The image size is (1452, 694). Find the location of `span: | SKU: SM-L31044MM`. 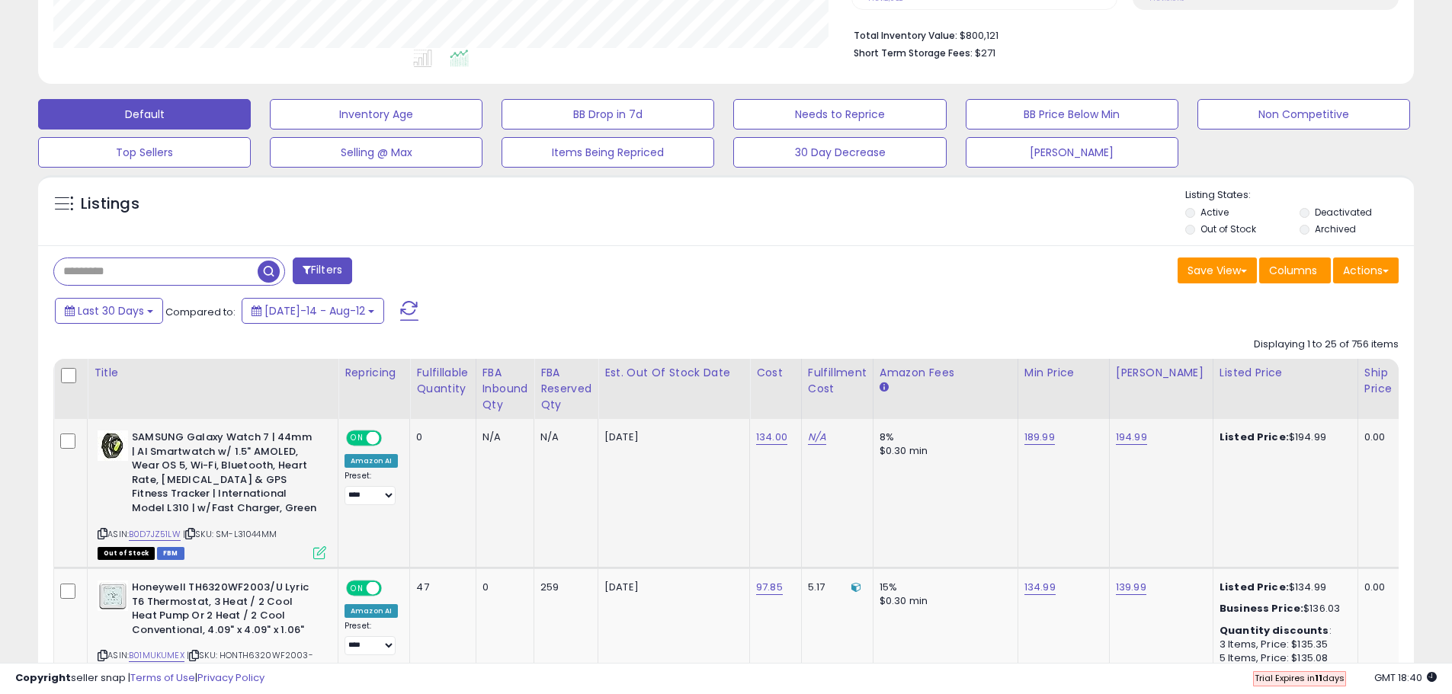

span: | SKU: SM-L31044MM is located at coordinates (229, 534).